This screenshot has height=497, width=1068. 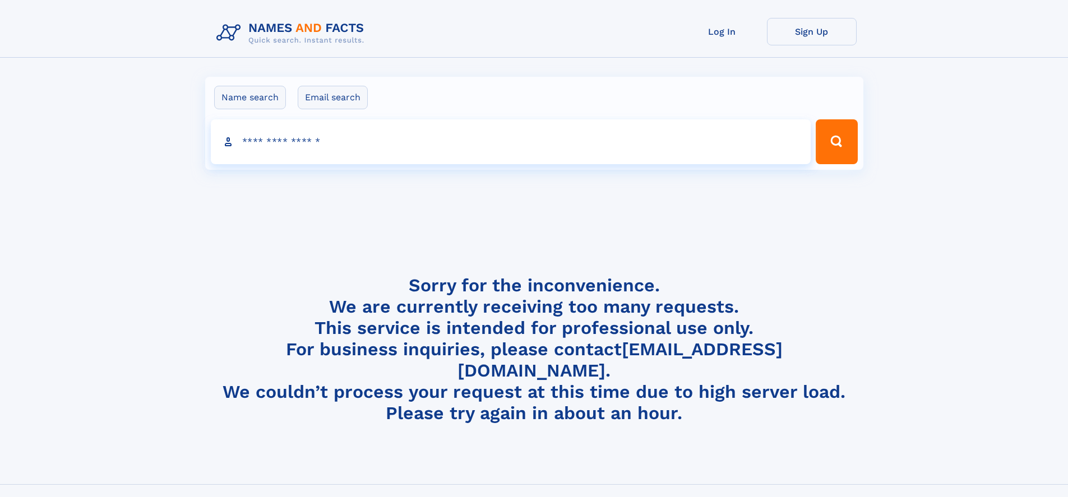 I want to click on input: search input, so click(x=511, y=142).